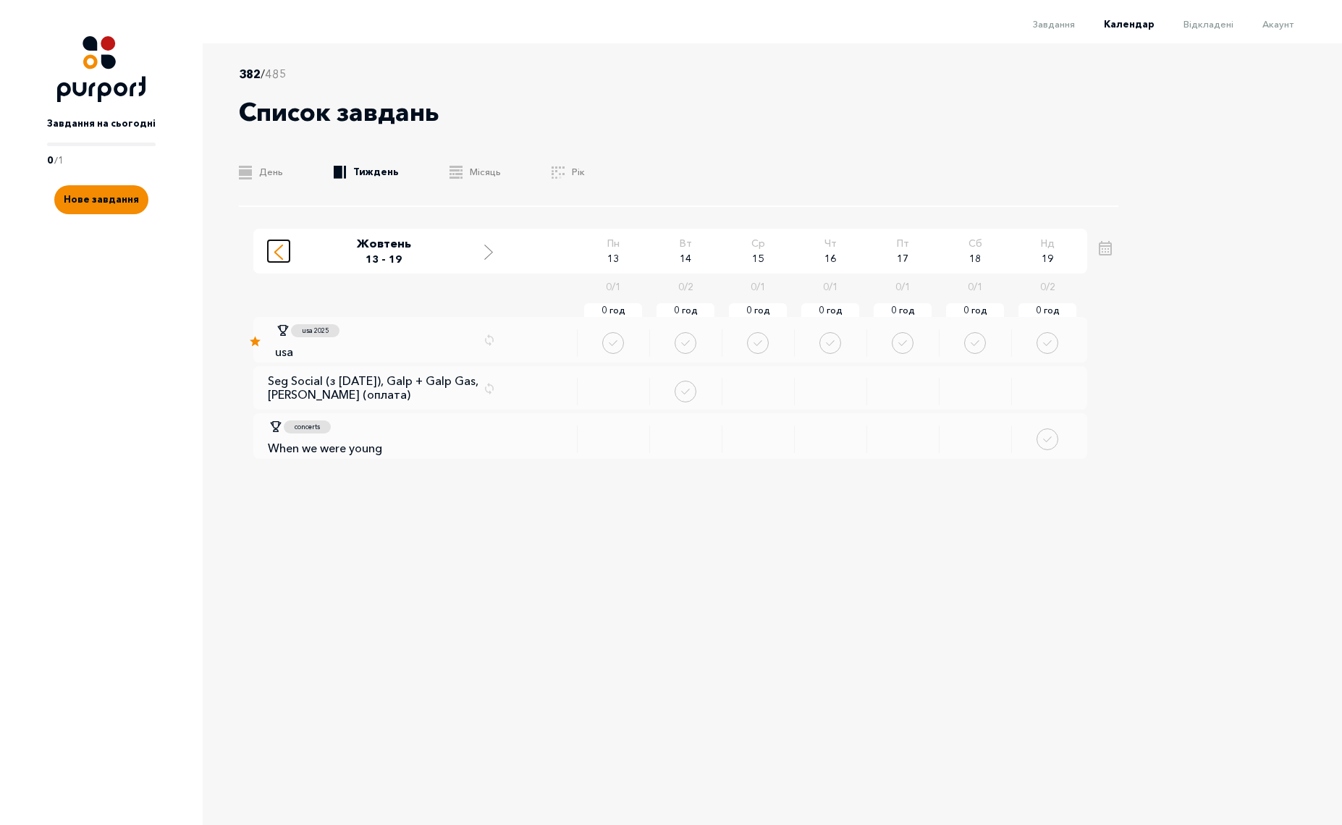 The image size is (1342, 825). I want to click on a: Акаунт, so click(1263, 24).